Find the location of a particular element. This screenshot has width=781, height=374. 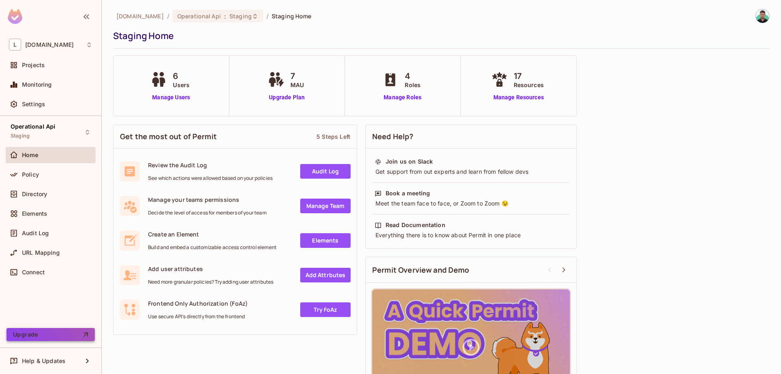

span: Need Help? is located at coordinates (393, 136).